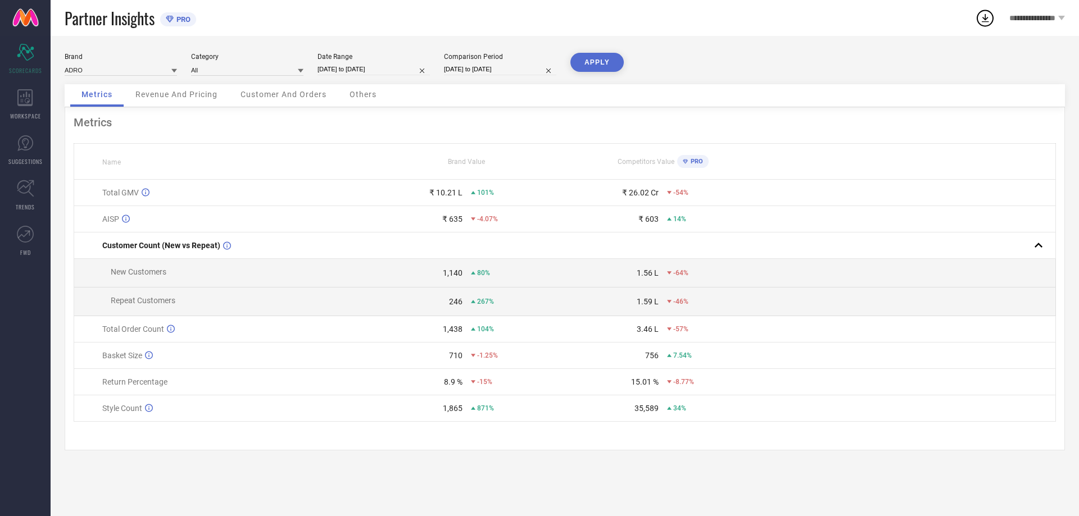 The image size is (1079, 516). Describe the element at coordinates (25, 70) in the screenshot. I see `span: SCORECARDS` at that location.